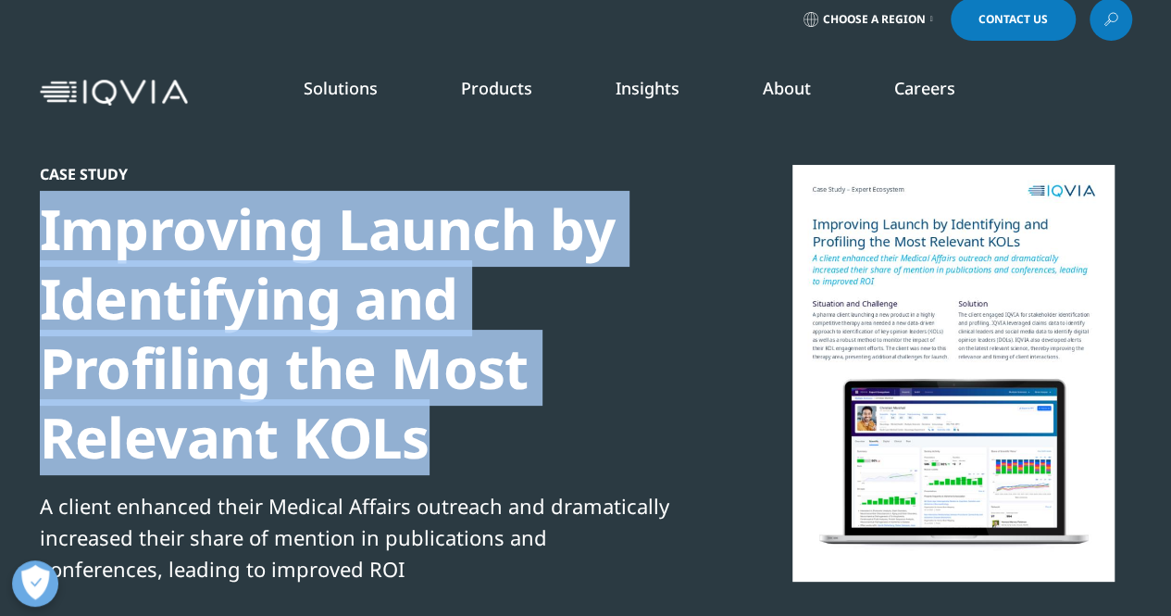 The image size is (1171, 616). I want to click on div: Improving Launch by Identifying and Profiling the Most Relevant KOLs, so click(357, 333).